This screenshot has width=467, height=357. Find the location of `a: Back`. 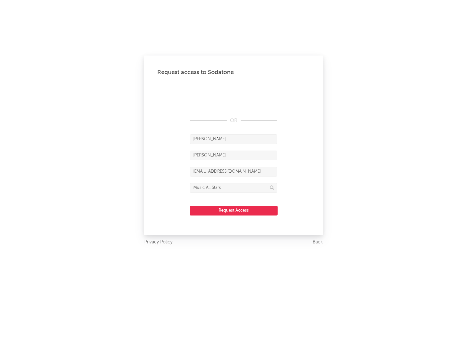

a: Back is located at coordinates (318, 242).